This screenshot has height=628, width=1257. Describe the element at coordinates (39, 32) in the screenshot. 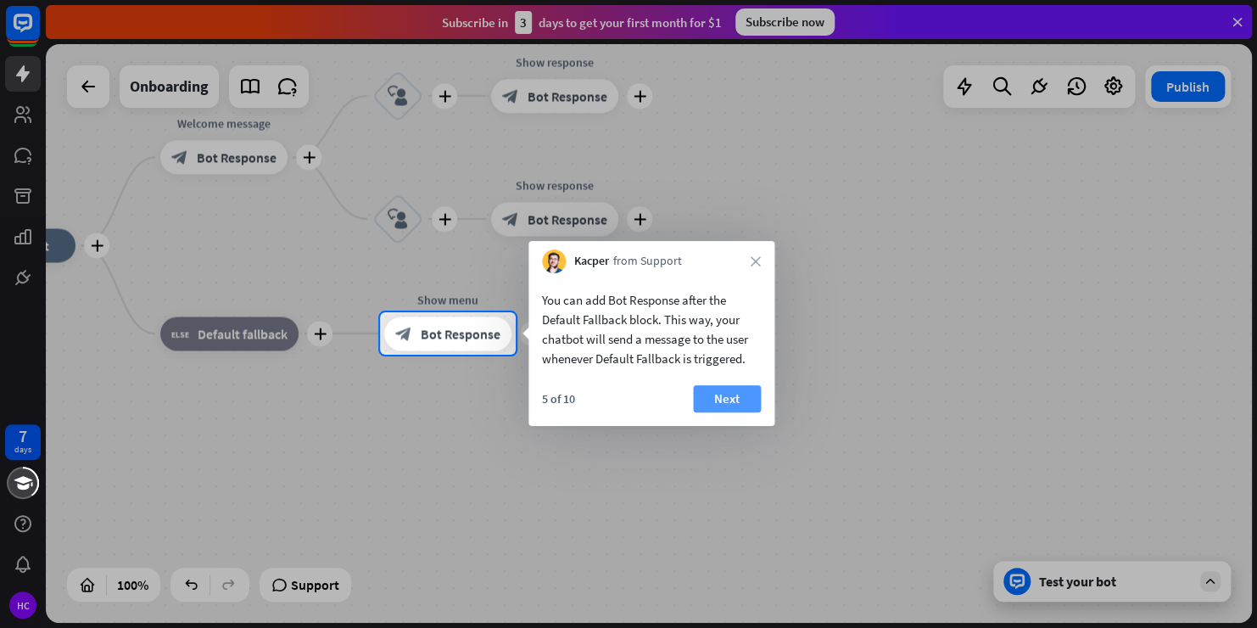

I see `button: Open LiveChat chat widget` at that location.